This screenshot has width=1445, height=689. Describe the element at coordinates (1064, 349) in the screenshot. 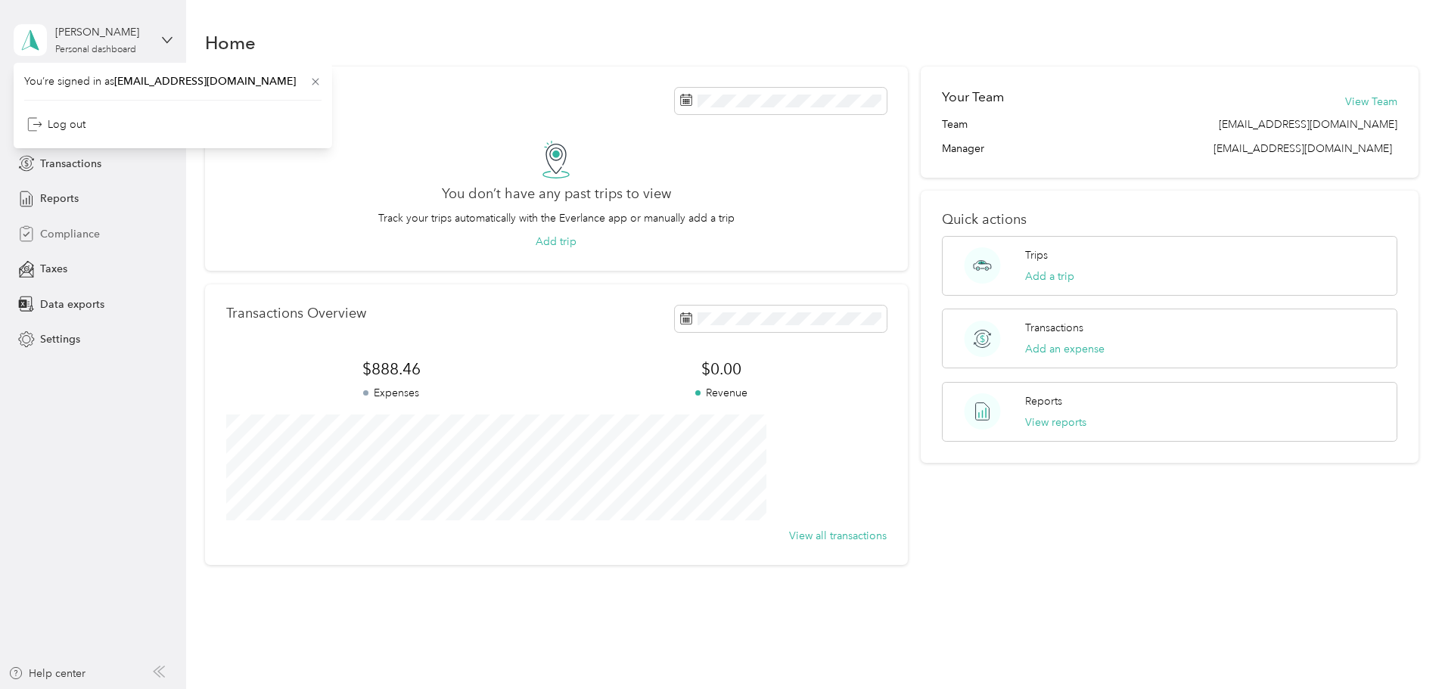

I see `button: Add an expense` at that location.